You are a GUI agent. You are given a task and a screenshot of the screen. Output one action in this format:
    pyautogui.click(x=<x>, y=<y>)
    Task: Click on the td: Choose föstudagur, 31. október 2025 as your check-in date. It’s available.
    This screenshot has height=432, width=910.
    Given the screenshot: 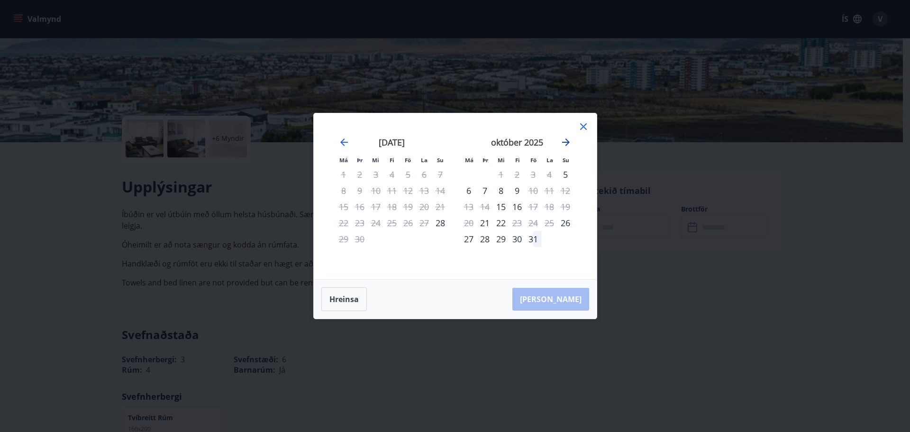 What is the action you would take?
    pyautogui.click(x=533, y=239)
    